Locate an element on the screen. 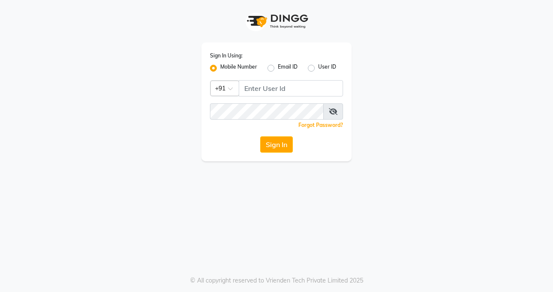 The height and width of the screenshot is (292, 553). label: Mobile Number is located at coordinates (239, 68).